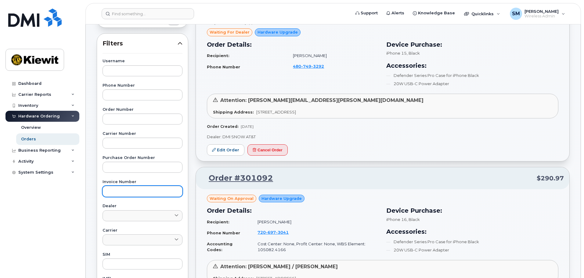  I want to click on td: Cost Center: None, Profit Center: None, WBS Element: 105082.4166, so click(316, 247).